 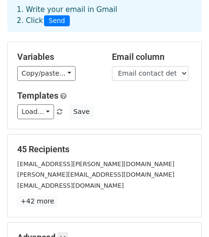 I want to click on a: +42 more, so click(x=37, y=201).